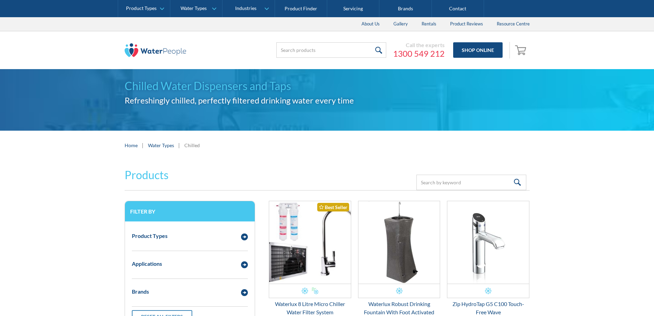 The width and height of the screenshot is (654, 316). I want to click on a: Shop Online, so click(478, 50).